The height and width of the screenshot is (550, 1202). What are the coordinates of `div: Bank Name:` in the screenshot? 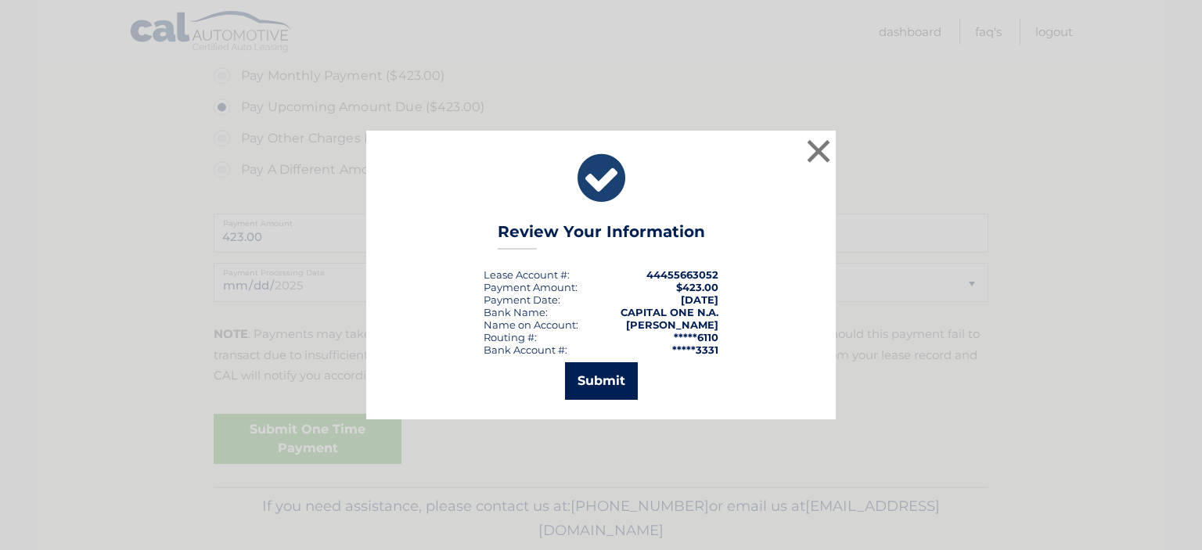 It's located at (516, 312).